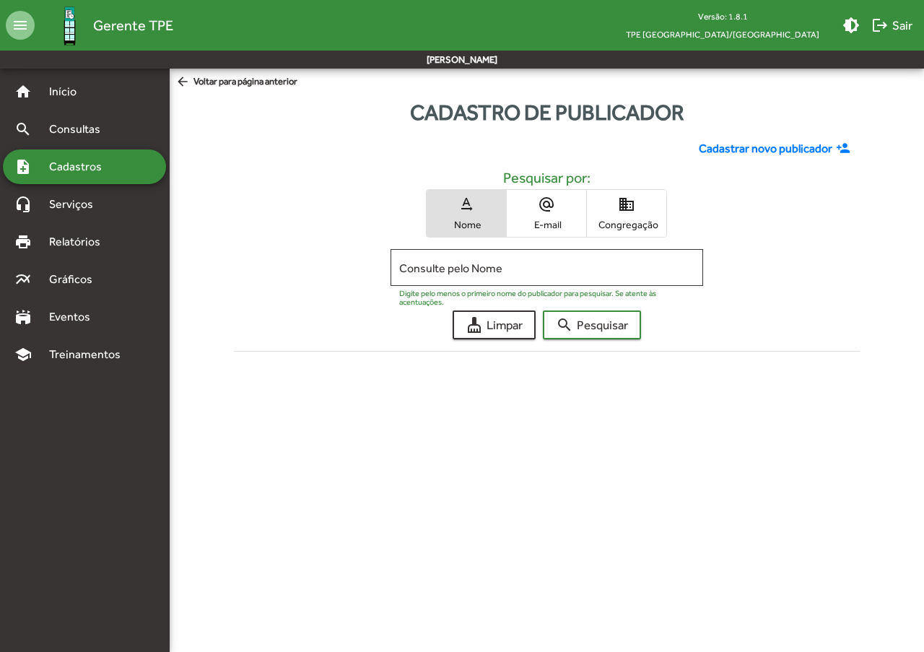 The height and width of the screenshot is (652, 924). What do you see at coordinates (466, 204) in the screenshot?
I see `mat-icon: text_rotation_none` at bounding box center [466, 204].